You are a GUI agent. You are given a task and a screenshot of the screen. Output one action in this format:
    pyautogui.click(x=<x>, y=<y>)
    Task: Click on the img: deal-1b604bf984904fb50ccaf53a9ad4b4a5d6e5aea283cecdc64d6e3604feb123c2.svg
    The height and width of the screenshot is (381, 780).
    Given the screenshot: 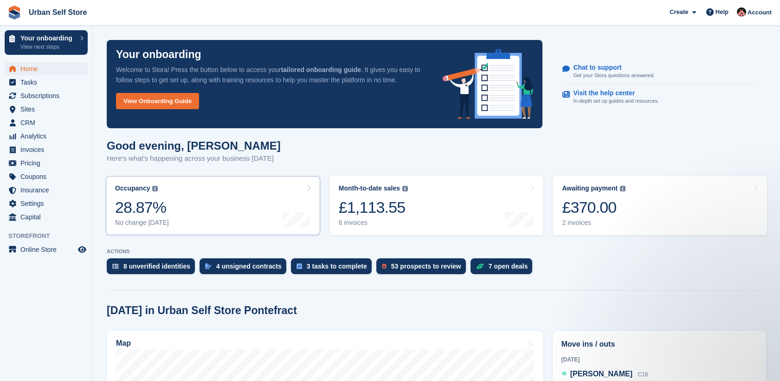 What is the action you would take?
    pyautogui.click(x=480, y=266)
    